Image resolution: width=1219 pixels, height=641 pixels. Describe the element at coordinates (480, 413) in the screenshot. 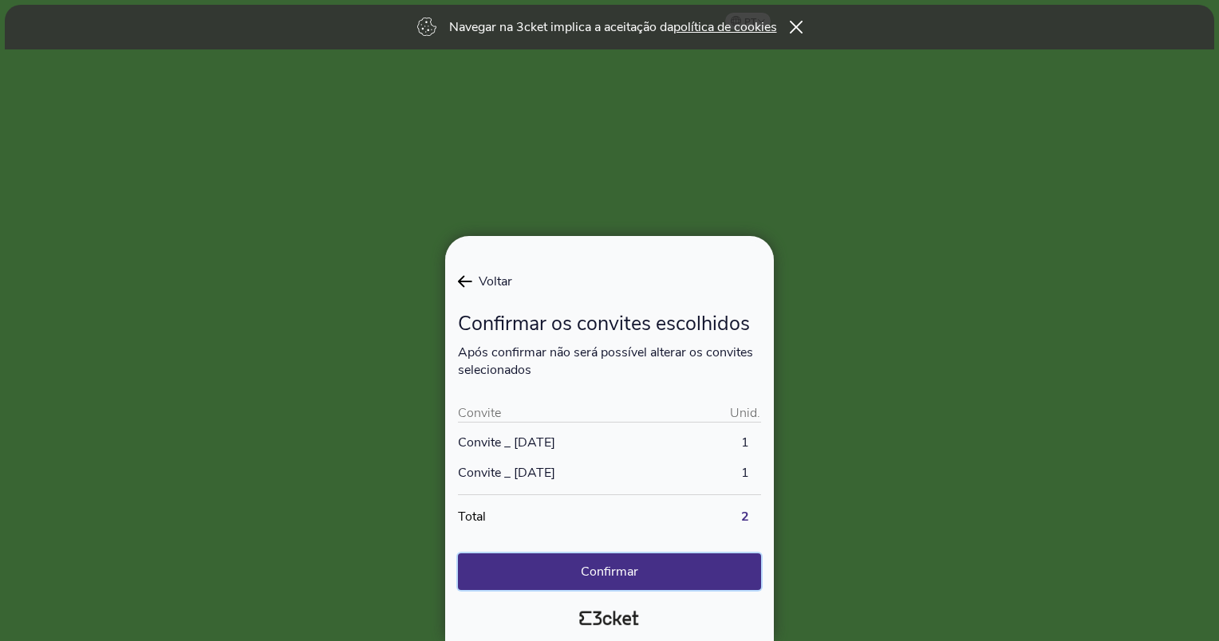

I see `span: Convite` at that location.